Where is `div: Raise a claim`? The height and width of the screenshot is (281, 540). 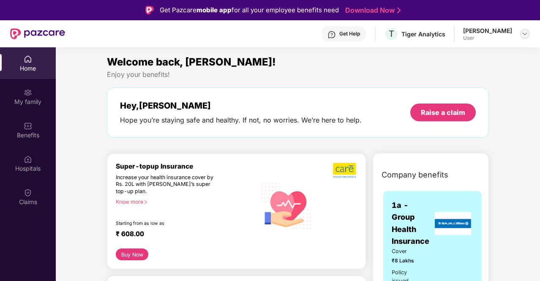 div: Raise a claim is located at coordinates (443, 112).